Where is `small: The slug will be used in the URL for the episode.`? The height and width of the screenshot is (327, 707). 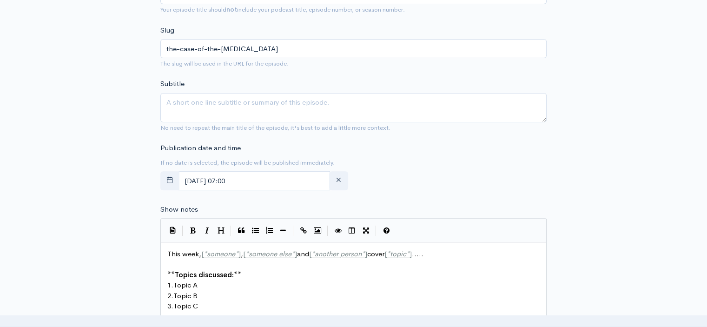
small: The slug will be used in the URL for the episode. is located at coordinates (225, 63).